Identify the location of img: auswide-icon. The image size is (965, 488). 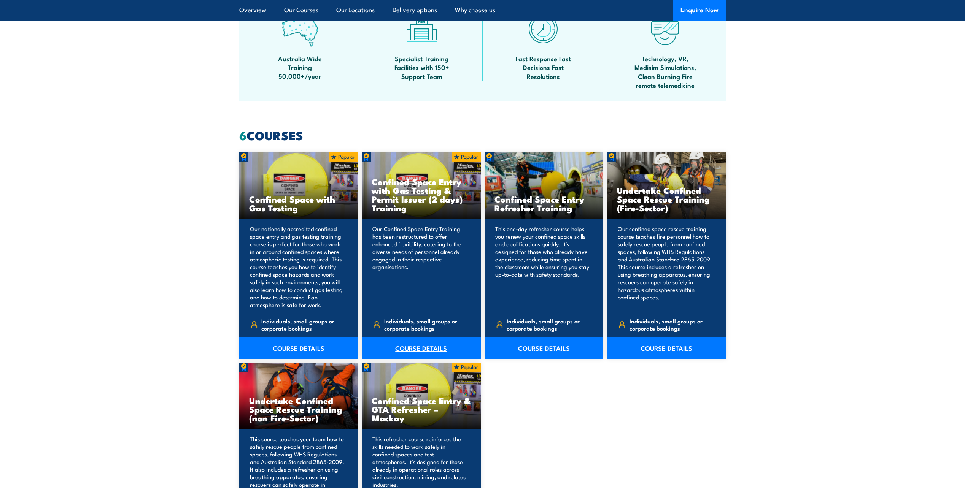
(300, 29).